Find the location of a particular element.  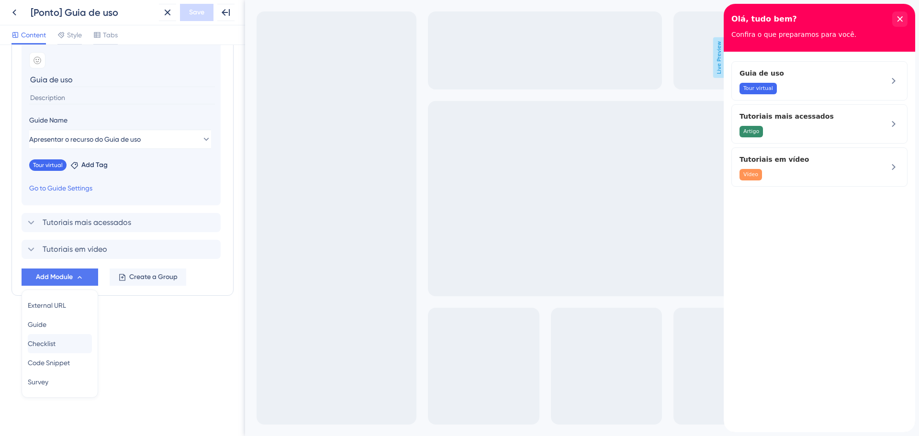

span: Survey is located at coordinates (38, 382).